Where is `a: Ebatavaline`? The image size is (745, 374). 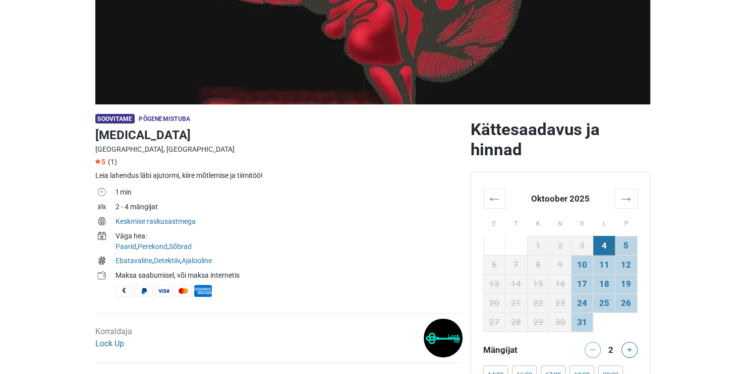
a: Ebatavaline is located at coordinates (134, 261).